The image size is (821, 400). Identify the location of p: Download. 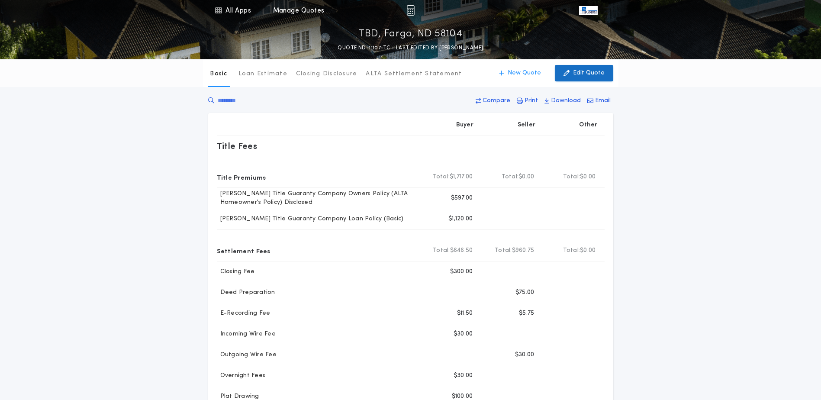
(566, 101).